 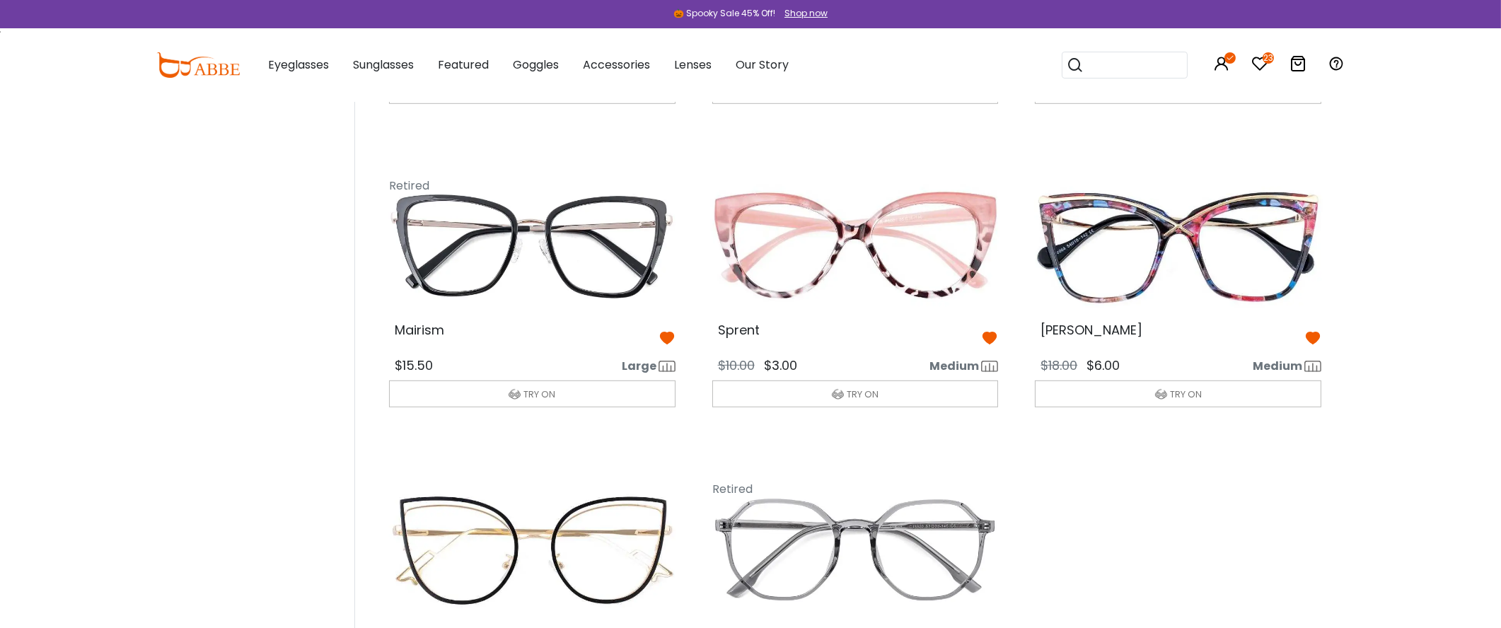 What do you see at coordinates (639, 366) in the screenshot?
I see `span: Large` at bounding box center [639, 366].